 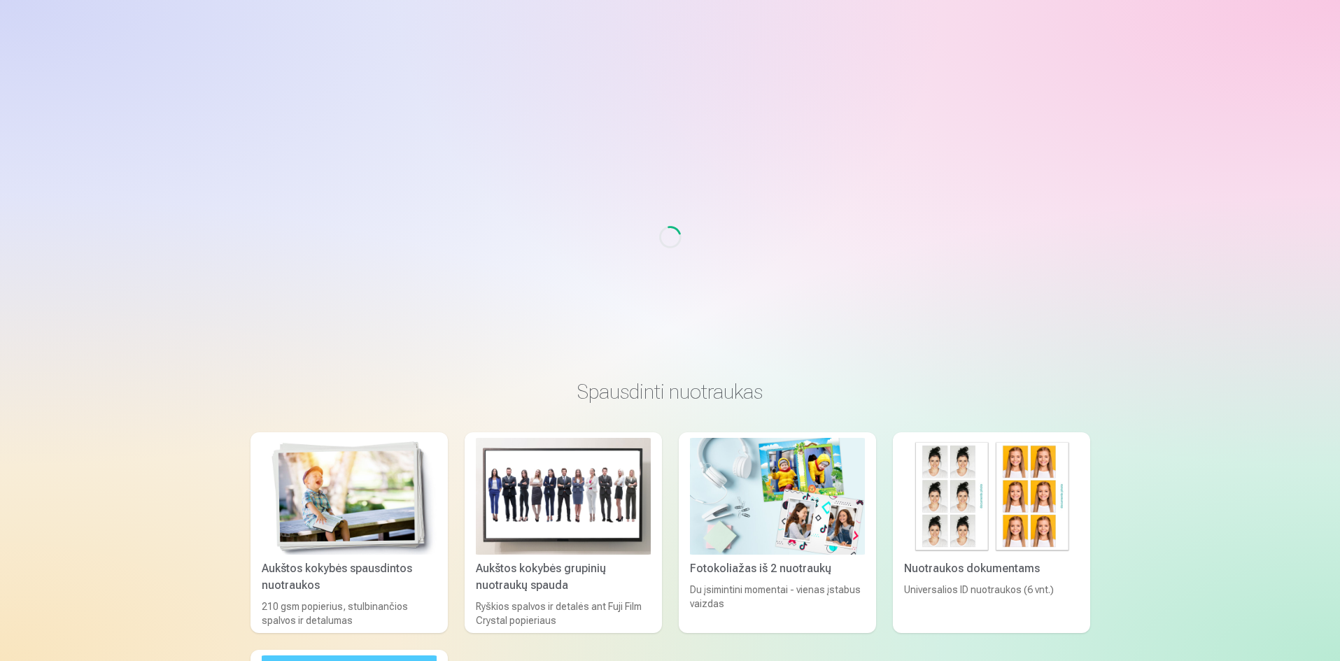 What do you see at coordinates (777, 605) in the screenshot?
I see `div: Du įsimintini momentai - vienas įstabus vaizdas` at bounding box center [777, 605].